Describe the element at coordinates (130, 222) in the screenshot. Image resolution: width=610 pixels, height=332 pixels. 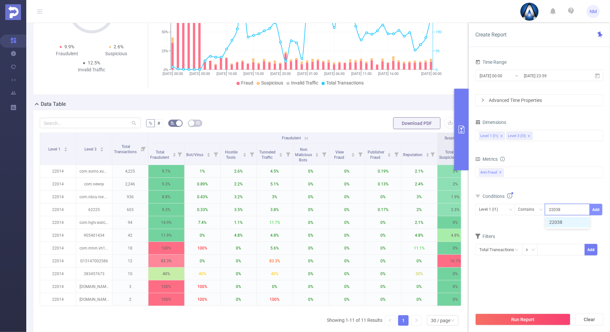
I see `p: 94` at that location.